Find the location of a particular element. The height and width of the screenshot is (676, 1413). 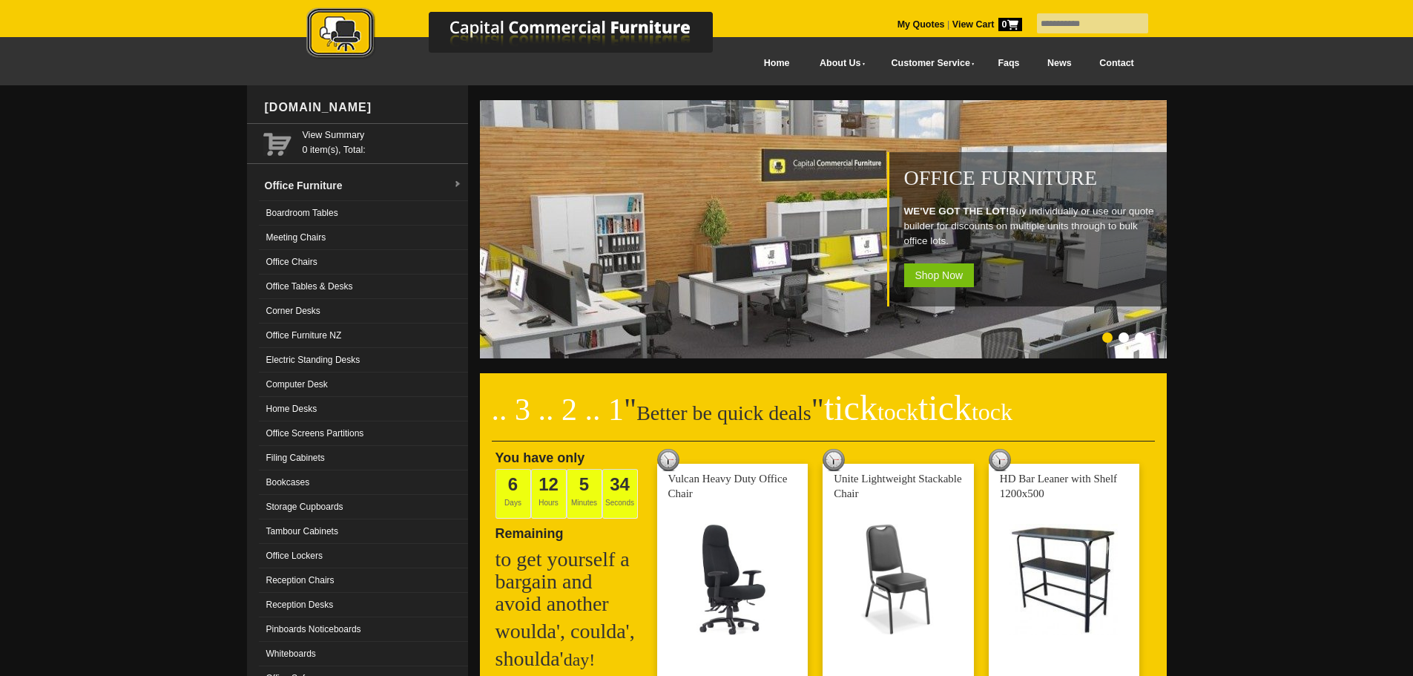

a: Electric Standing Desks is located at coordinates (363, 360).